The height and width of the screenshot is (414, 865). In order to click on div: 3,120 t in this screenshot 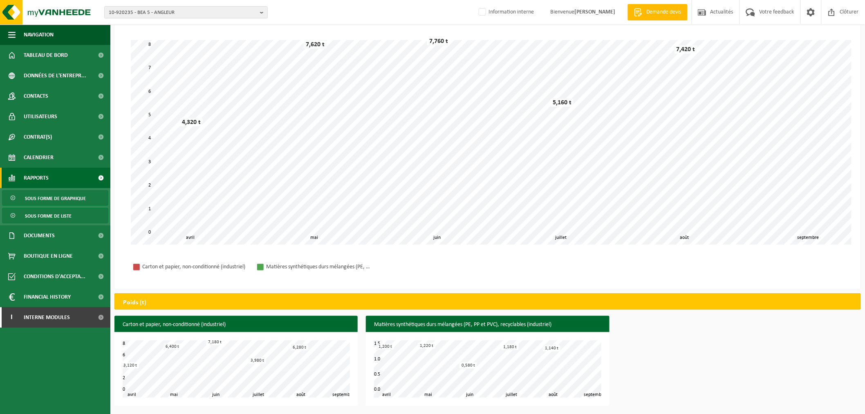, I will do `click(130, 365)`.